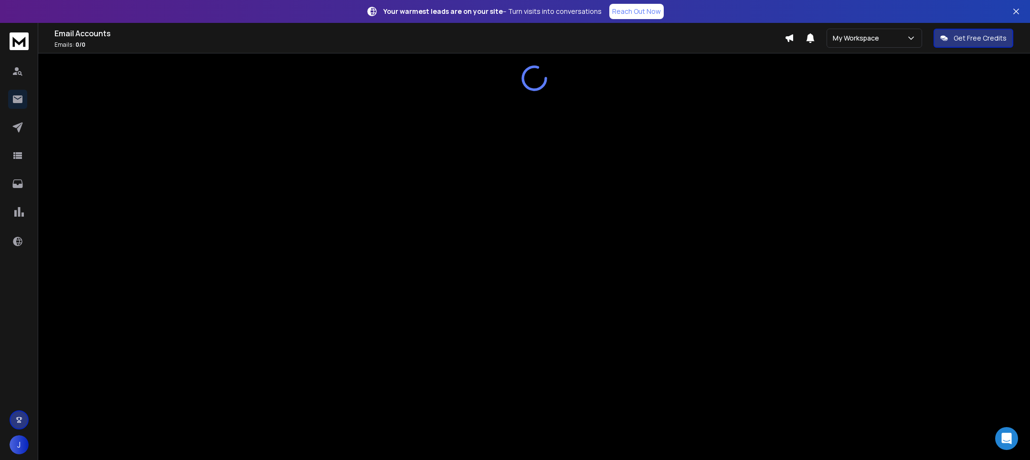 Image resolution: width=1030 pixels, height=460 pixels. I want to click on p: My Workspace, so click(858, 38).